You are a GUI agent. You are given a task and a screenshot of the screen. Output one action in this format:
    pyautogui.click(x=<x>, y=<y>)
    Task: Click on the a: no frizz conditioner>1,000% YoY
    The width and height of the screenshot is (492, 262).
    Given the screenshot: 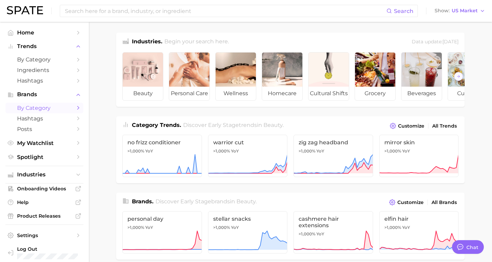 What is the action you would take?
    pyautogui.click(x=162, y=156)
    